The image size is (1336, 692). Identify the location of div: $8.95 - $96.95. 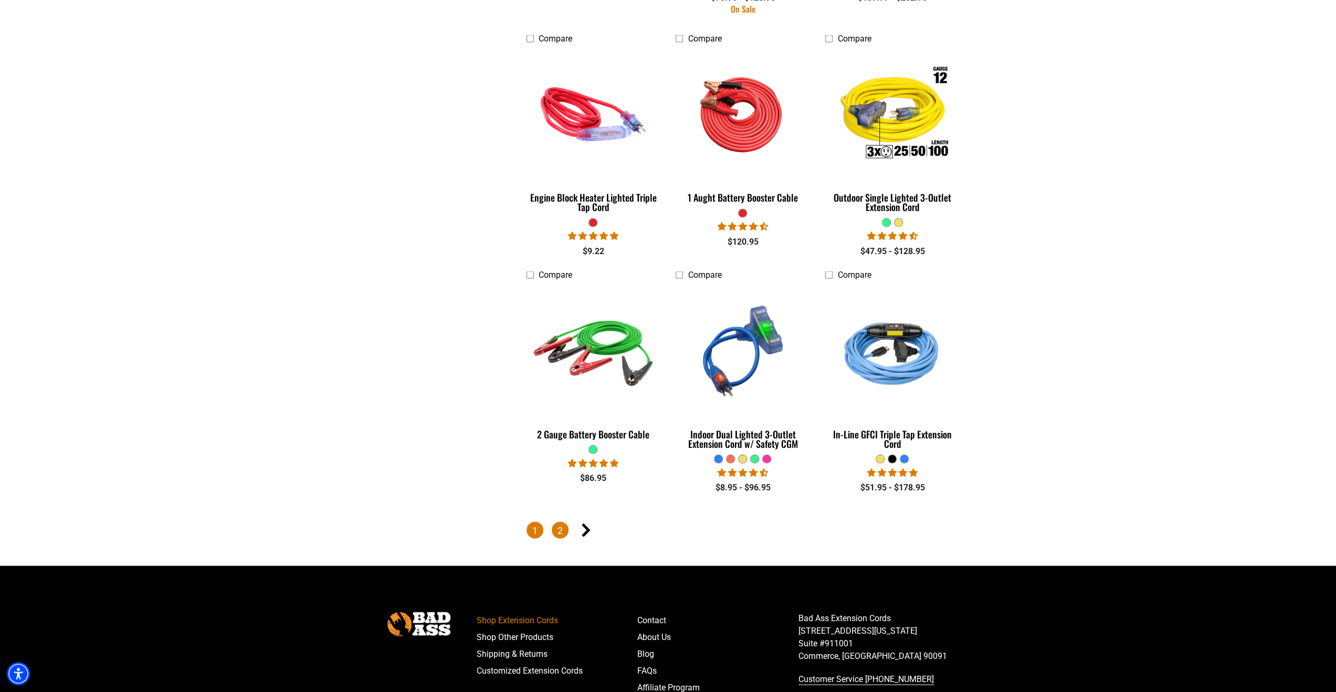
(742, 488).